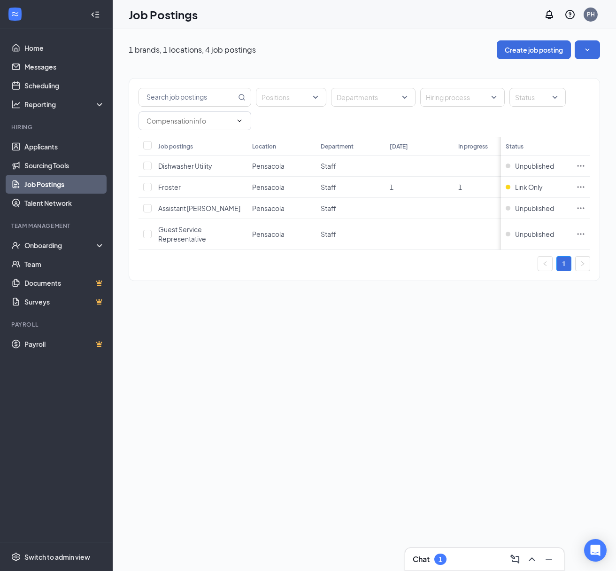 The image size is (616, 571). Describe the element at coordinates (57, 127) in the screenshot. I see `div: Hiring` at that location.